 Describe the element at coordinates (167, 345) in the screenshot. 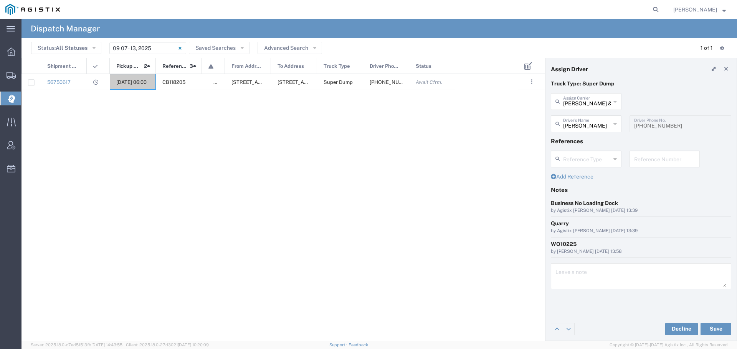

I see `span: Client: 2025.18.0-27d3021` at that location.